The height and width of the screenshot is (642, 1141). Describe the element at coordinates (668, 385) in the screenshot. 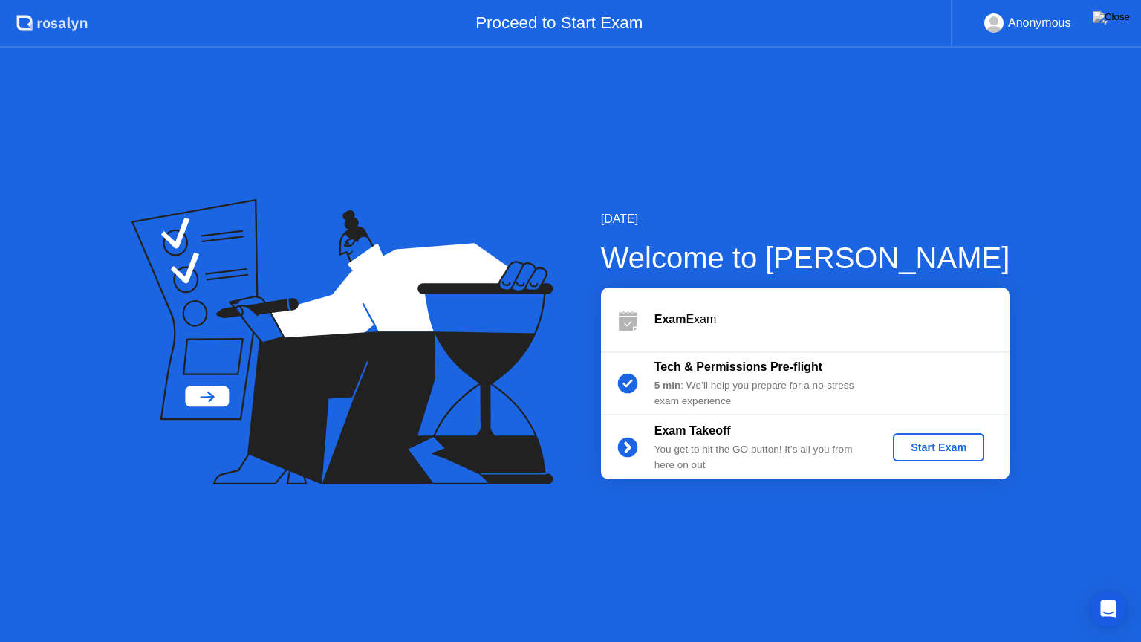

I see `b: 5 min` at that location.